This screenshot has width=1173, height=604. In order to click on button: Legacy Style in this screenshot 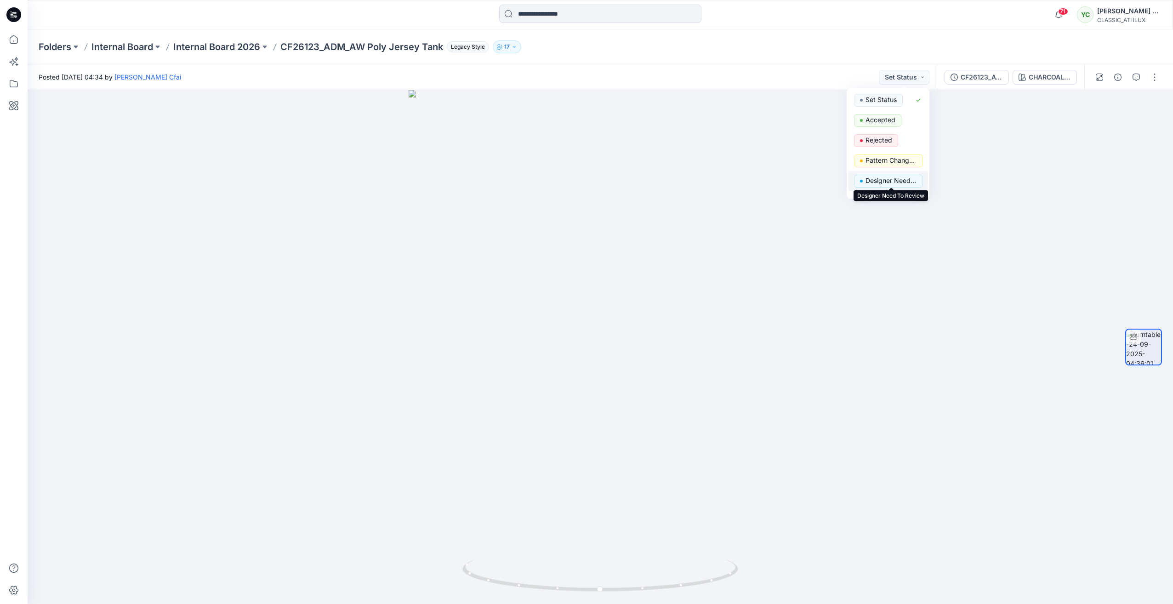, I will do `click(466, 47)`.